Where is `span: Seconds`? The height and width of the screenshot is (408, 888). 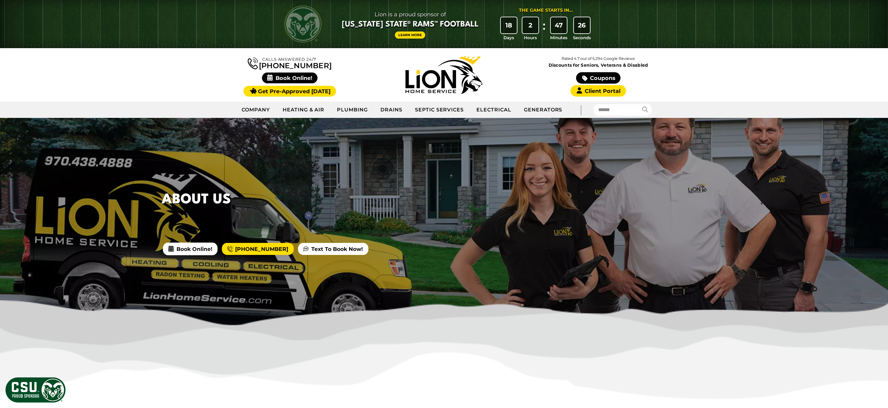
span: Seconds is located at coordinates (582, 38).